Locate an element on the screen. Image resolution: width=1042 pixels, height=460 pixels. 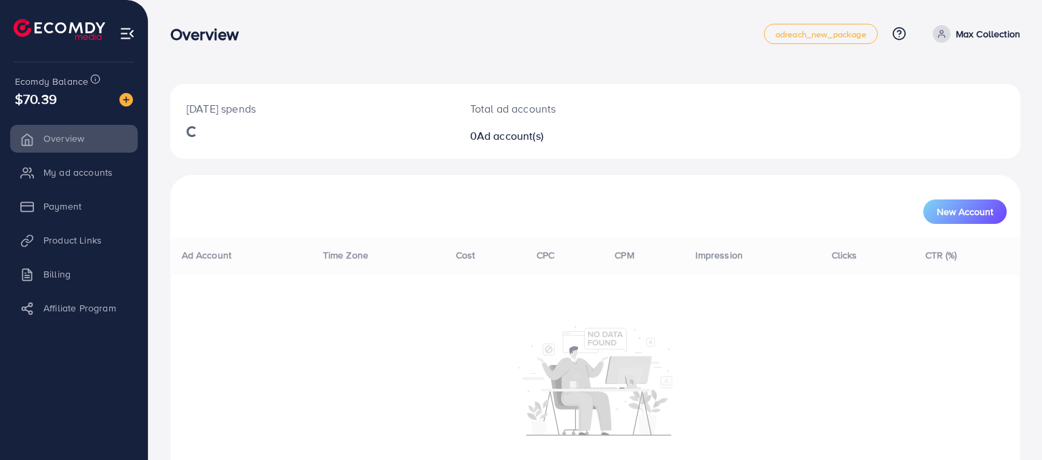
a: adreach_new_package is located at coordinates (821, 34).